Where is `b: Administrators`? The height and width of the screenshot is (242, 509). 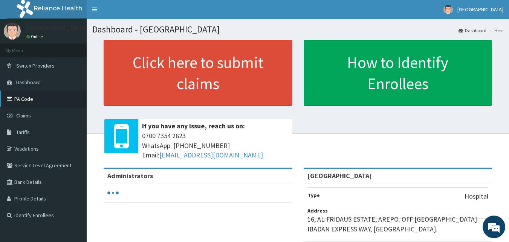
b: Administrators is located at coordinates (130, 175).